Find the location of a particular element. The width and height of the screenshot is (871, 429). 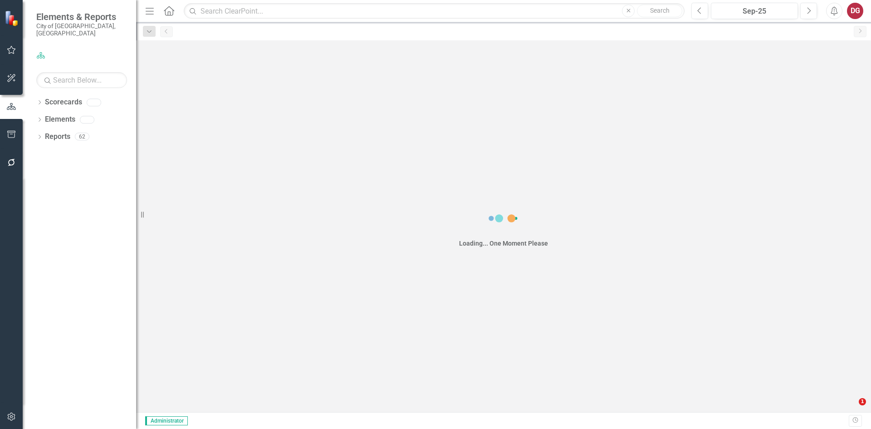

a: Scorecards is located at coordinates (64, 102).